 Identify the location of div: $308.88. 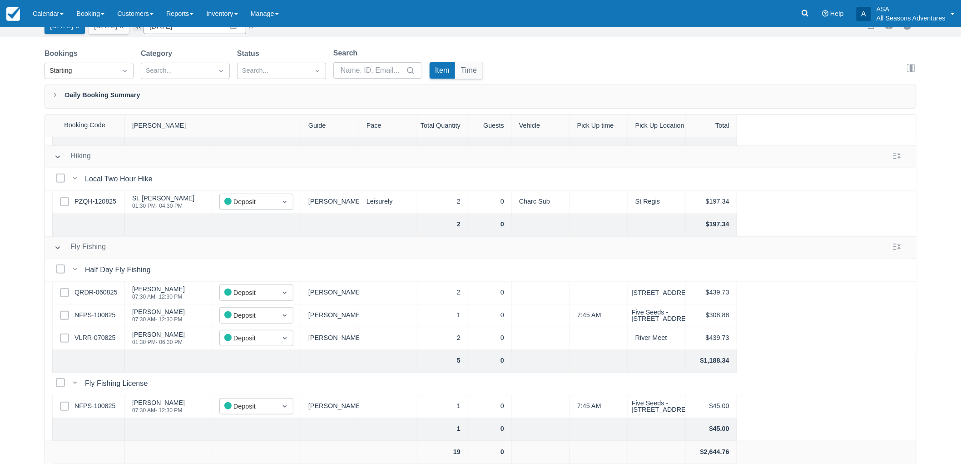
(712, 316).